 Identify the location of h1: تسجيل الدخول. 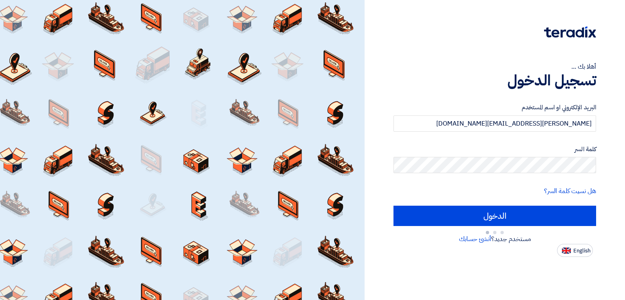
(495, 81).